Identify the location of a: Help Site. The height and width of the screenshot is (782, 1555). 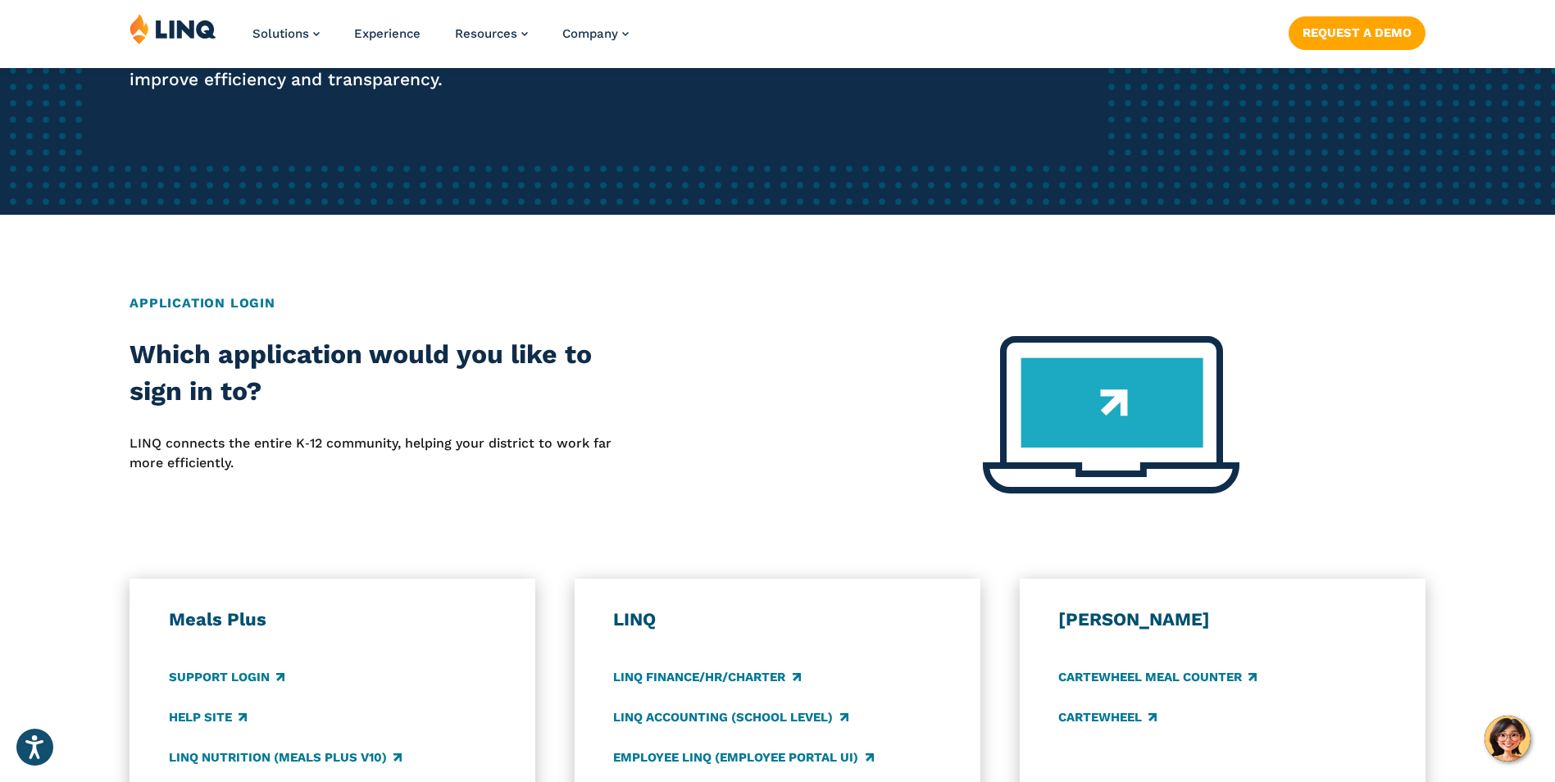
(207, 717).